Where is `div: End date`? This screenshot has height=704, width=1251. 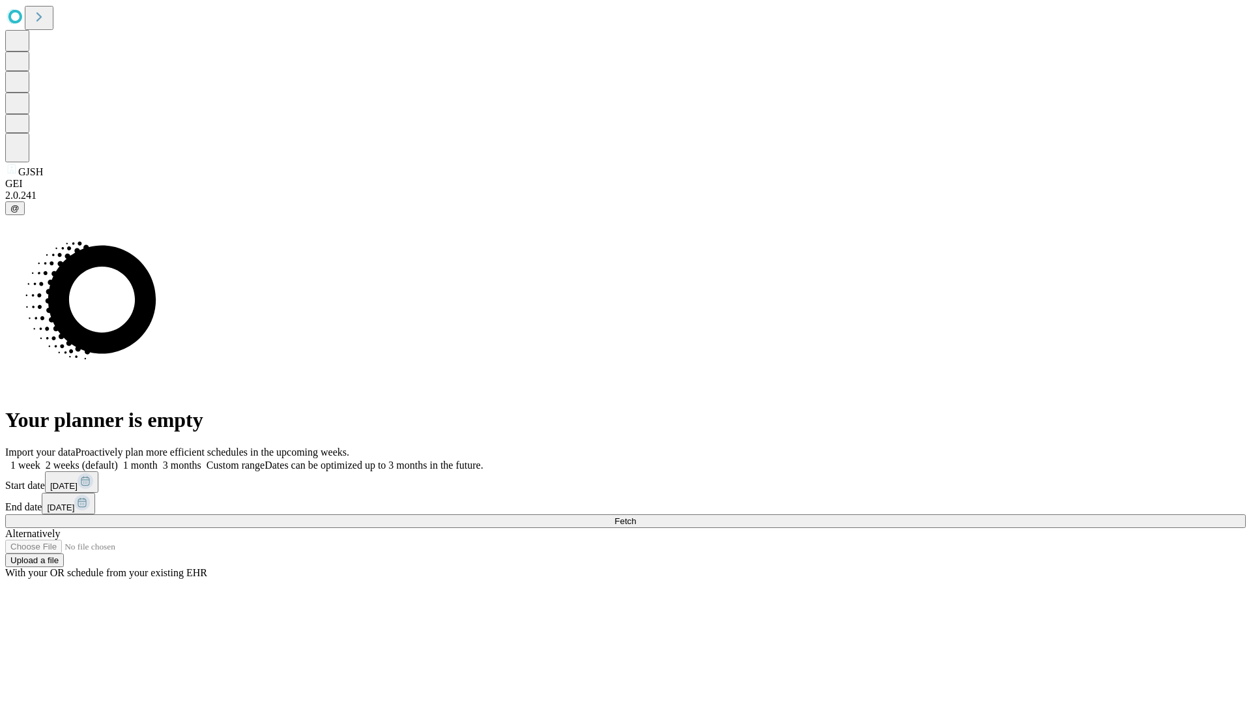 div: End date is located at coordinates (626, 503).